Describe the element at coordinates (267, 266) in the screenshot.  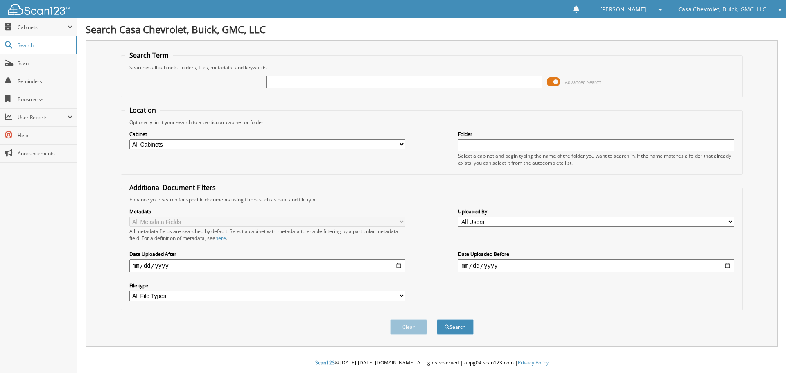
I see `input: start` at that location.